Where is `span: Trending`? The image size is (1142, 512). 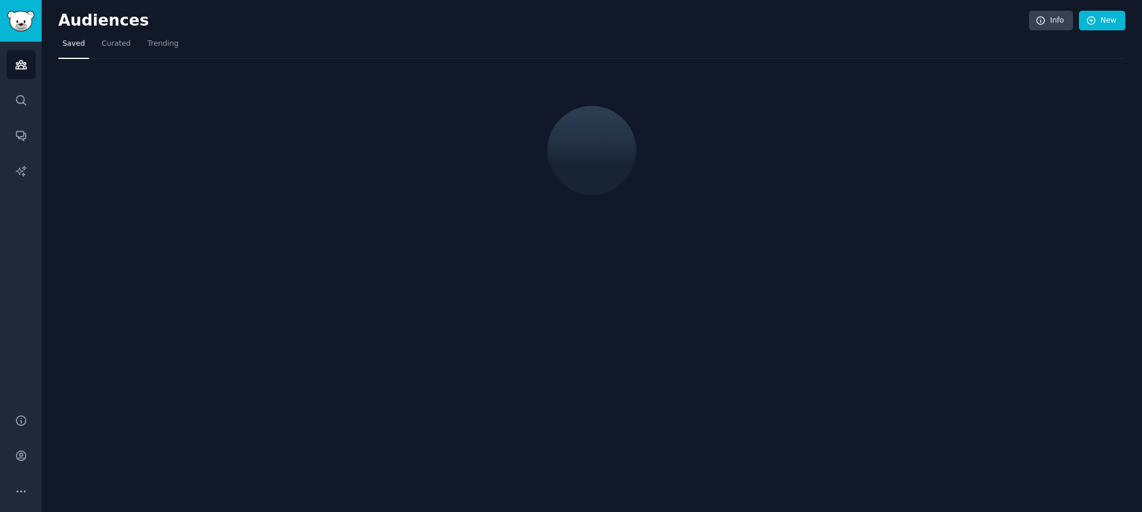 span: Trending is located at coordinates (163, 44).